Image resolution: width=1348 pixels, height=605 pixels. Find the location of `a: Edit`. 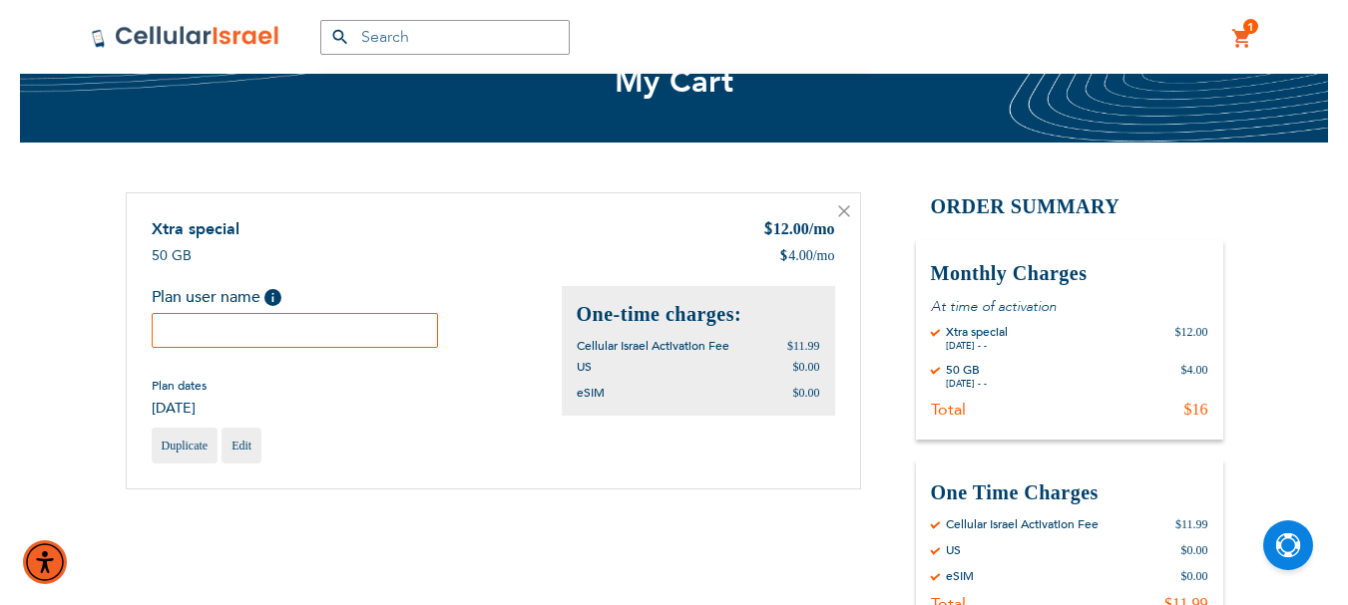

a: Edit is located at coordinates (241, 446).